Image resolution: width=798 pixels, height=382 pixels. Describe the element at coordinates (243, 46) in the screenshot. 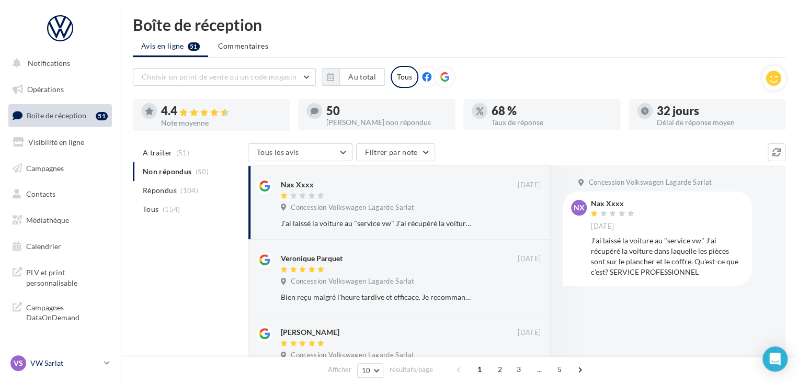

I see `span: Commentaires` at that location.